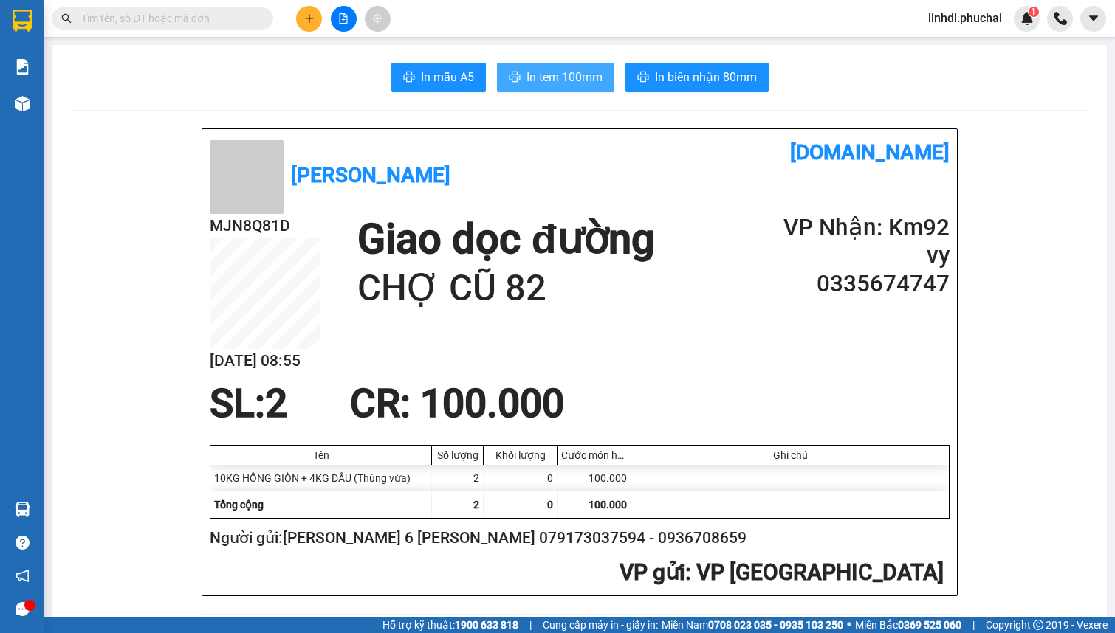 Image resolution: width=1115 pixels, height=633 pixels. Describe the element at coordinates (22, 609) in the screenshot. I see `span: message` at that location.